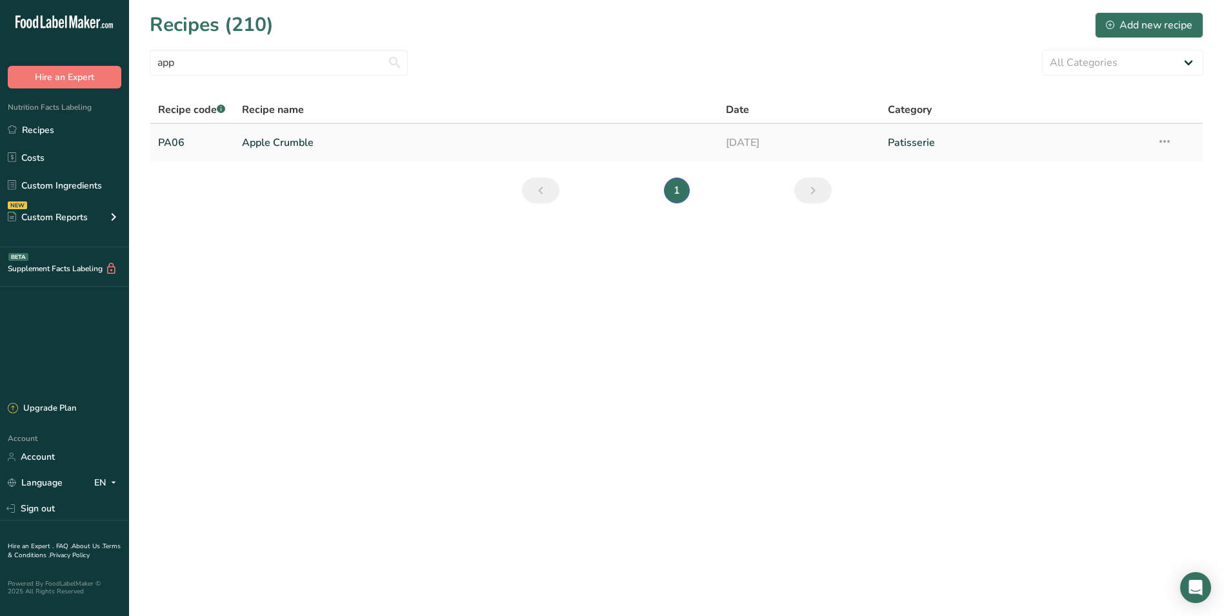  I want to click on a: Next page, so click(813, 190).